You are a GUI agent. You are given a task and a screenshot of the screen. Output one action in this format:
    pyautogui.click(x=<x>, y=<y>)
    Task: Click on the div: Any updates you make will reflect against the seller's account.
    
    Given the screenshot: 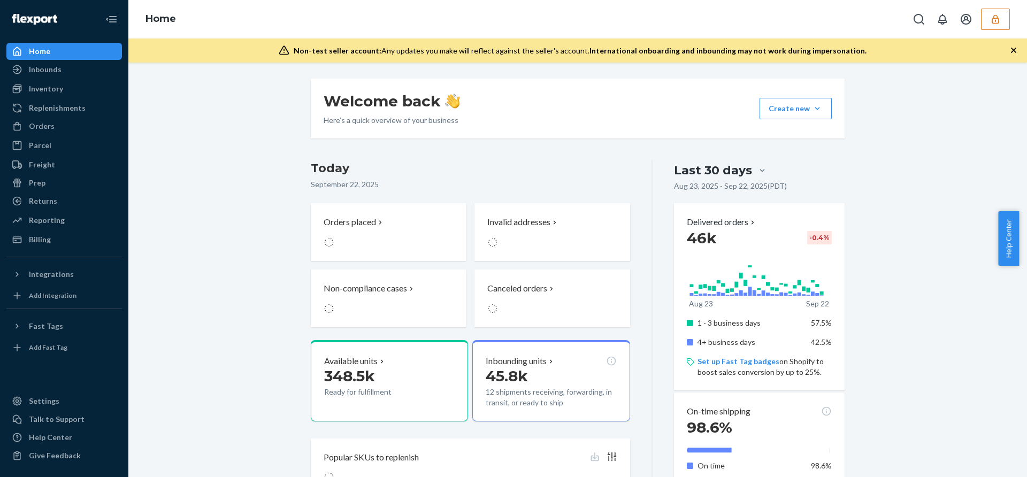 What is the action you would take?
    pyautogui.click(x=580, y=51)
    